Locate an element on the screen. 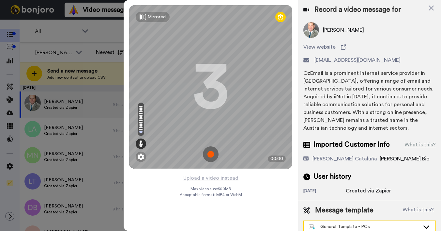  span: Imported Customer Info is located at coordinates (352, 145).